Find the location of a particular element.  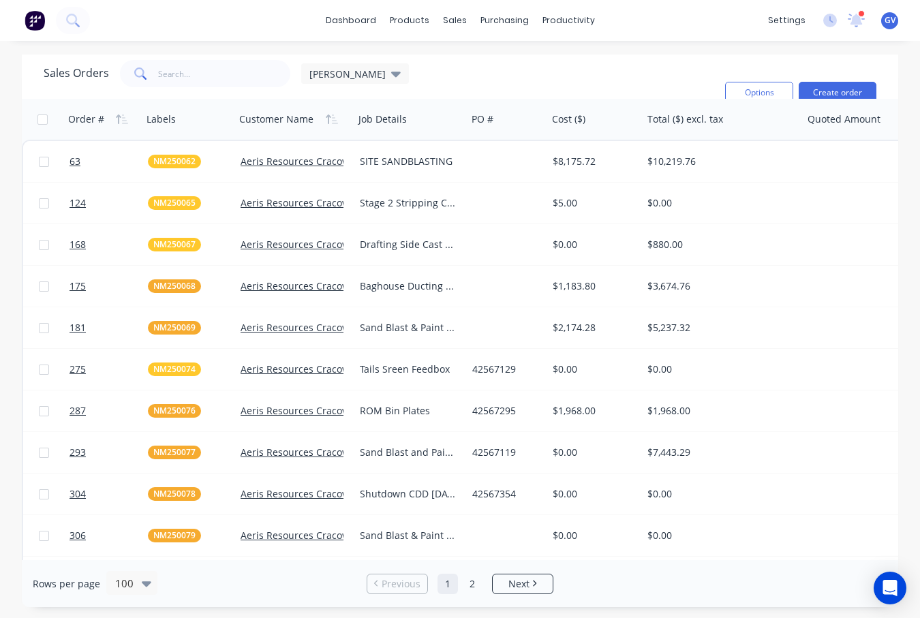

div: sales is located at coordinates (455, 20).